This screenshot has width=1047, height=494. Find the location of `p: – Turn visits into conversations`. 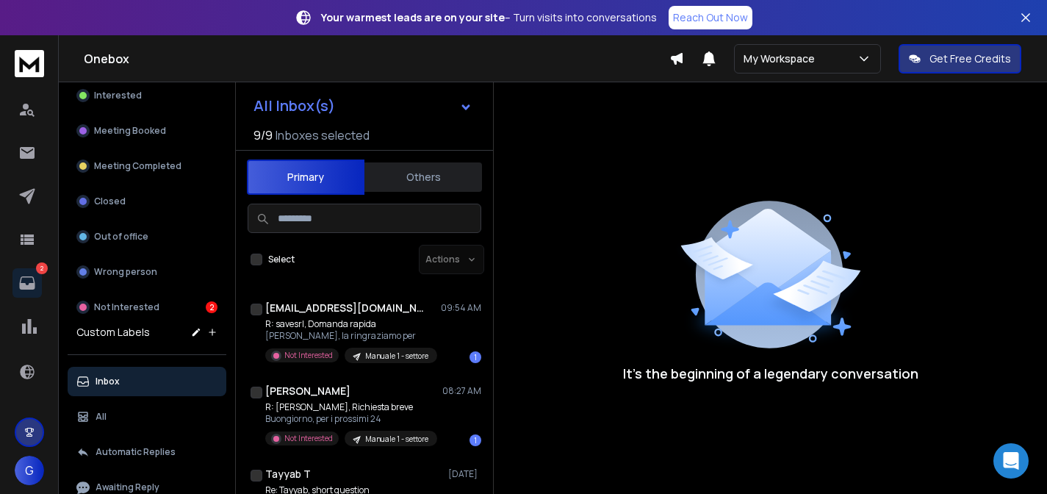

p: – Turn visits into conversations is located at coordinates (488, 18).